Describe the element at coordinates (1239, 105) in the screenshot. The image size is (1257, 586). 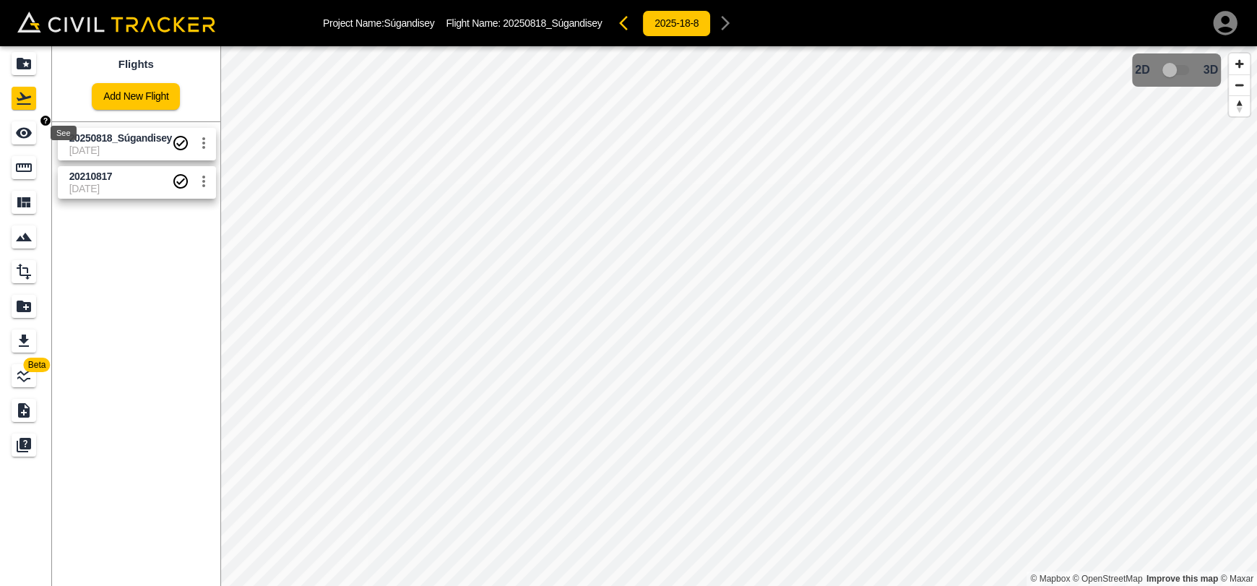
I see `button: Reset bearing to north` at that location.